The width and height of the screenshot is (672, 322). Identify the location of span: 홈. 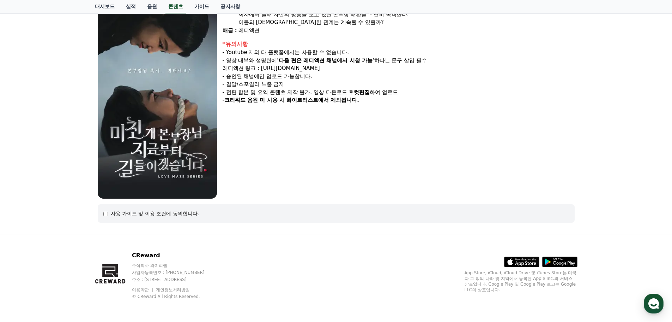
(24, 237).